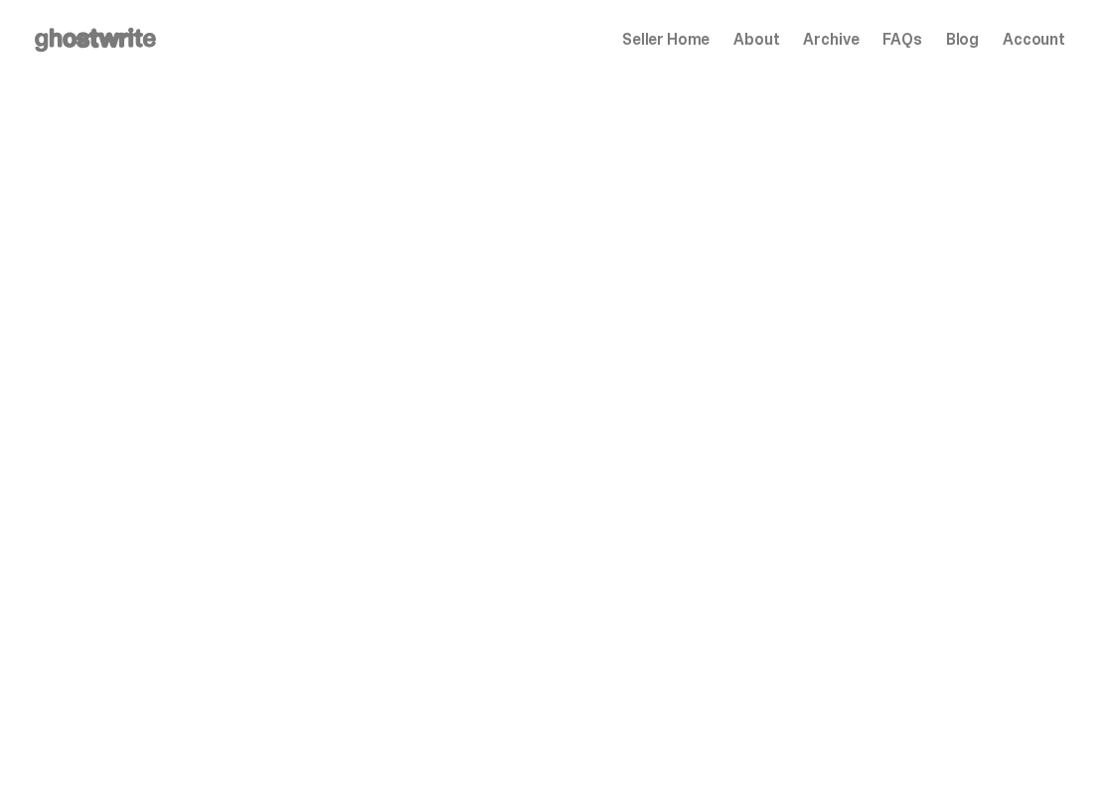 This screenshot has height=786, width=1112. Describe the element at coordinates (666, 40) in the screenshot. I see `span: Seller Home` at that location.